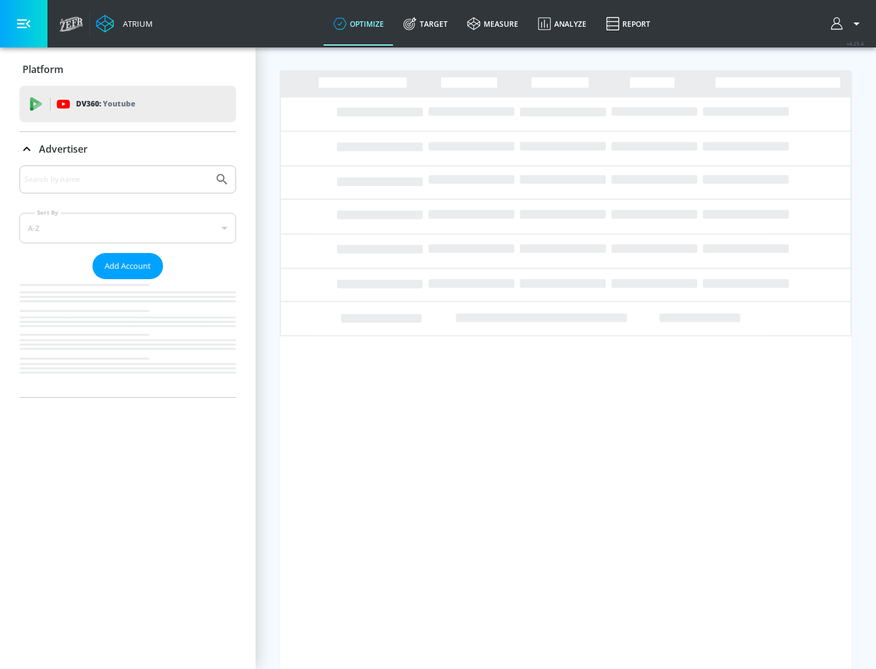  I want to click on p: Youtube, so click(119, 103).